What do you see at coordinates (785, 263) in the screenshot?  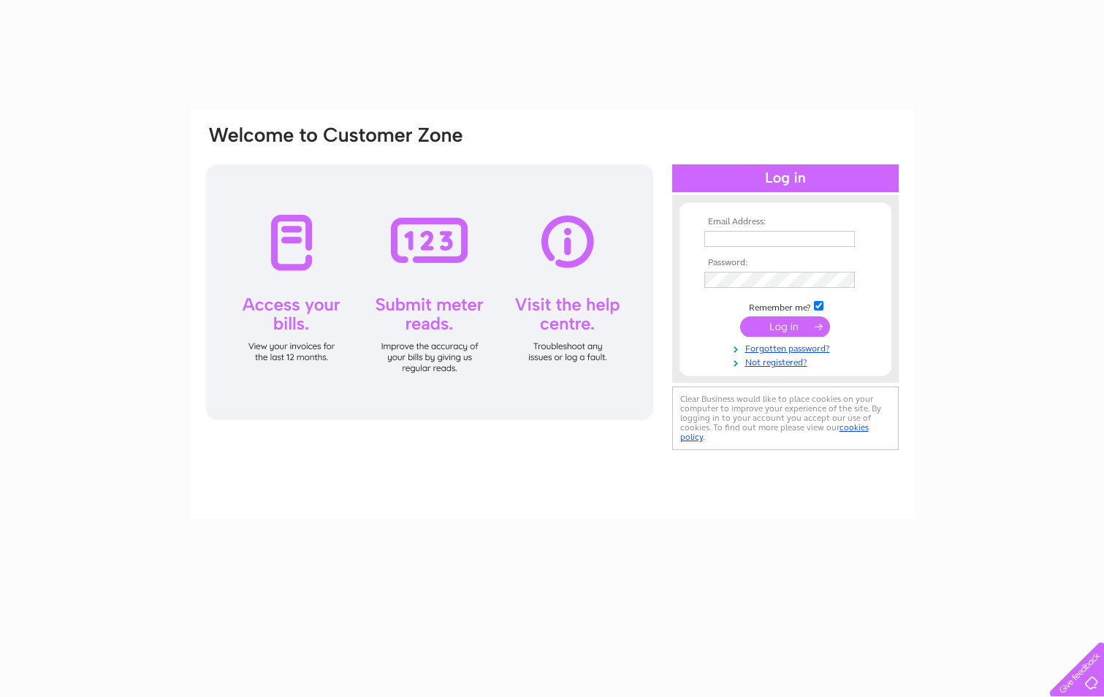 I see `th: Password:` at bounding box center [785, 263].